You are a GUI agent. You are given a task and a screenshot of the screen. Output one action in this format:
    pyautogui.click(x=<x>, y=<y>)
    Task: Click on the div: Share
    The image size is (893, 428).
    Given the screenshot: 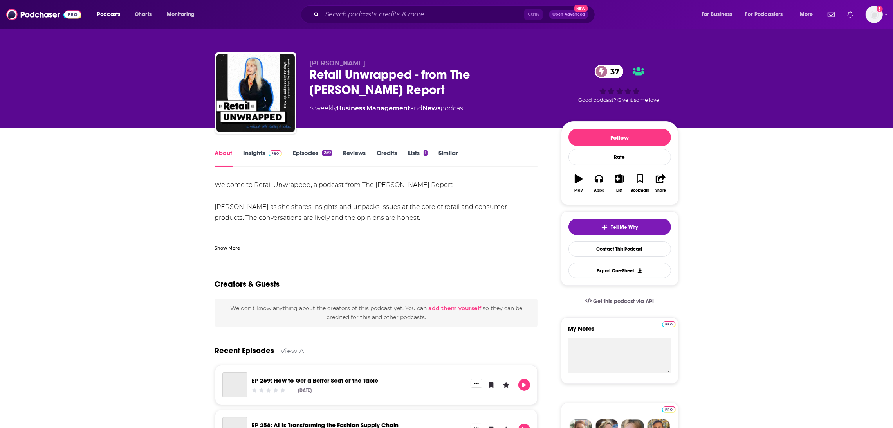 What is the action you would take?
    pyautogui.click(x=660, y=191)
    